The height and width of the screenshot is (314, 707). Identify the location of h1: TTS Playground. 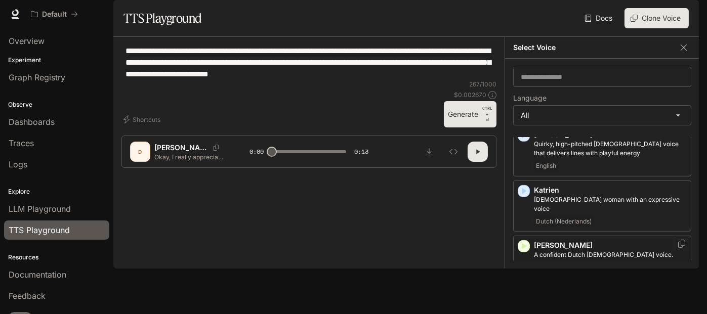
(163, 18).